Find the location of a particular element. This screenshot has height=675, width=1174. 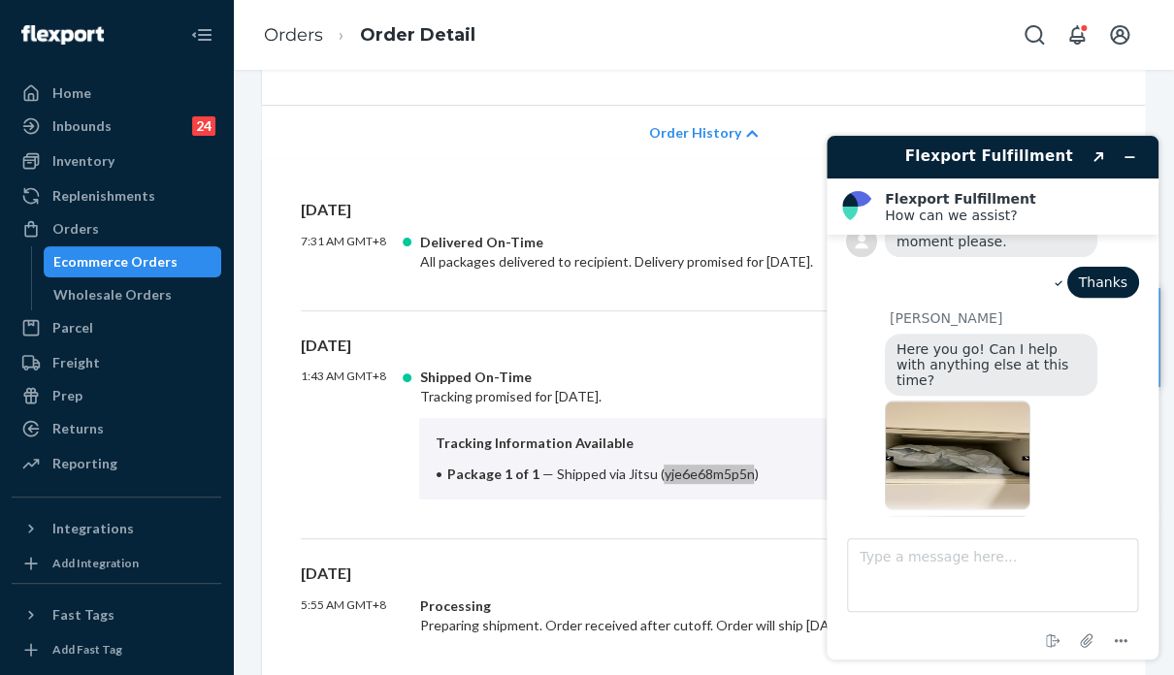

button: Open notifications is located at coordinates (1077, 35).